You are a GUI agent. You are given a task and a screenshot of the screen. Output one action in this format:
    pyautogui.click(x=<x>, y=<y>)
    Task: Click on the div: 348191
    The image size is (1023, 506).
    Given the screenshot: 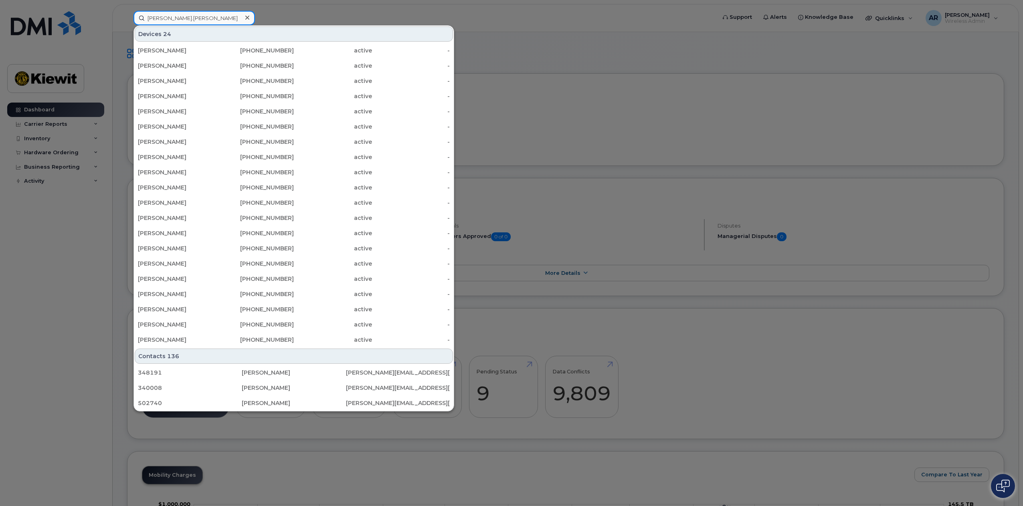 What is the action you would take?
    pyautogui.click(x=190, y=373)
    